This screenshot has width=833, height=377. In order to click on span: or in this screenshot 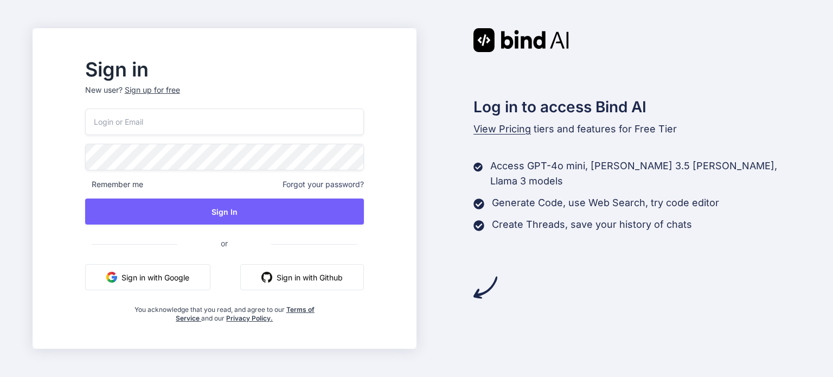, I will do `click(224, 243)`.